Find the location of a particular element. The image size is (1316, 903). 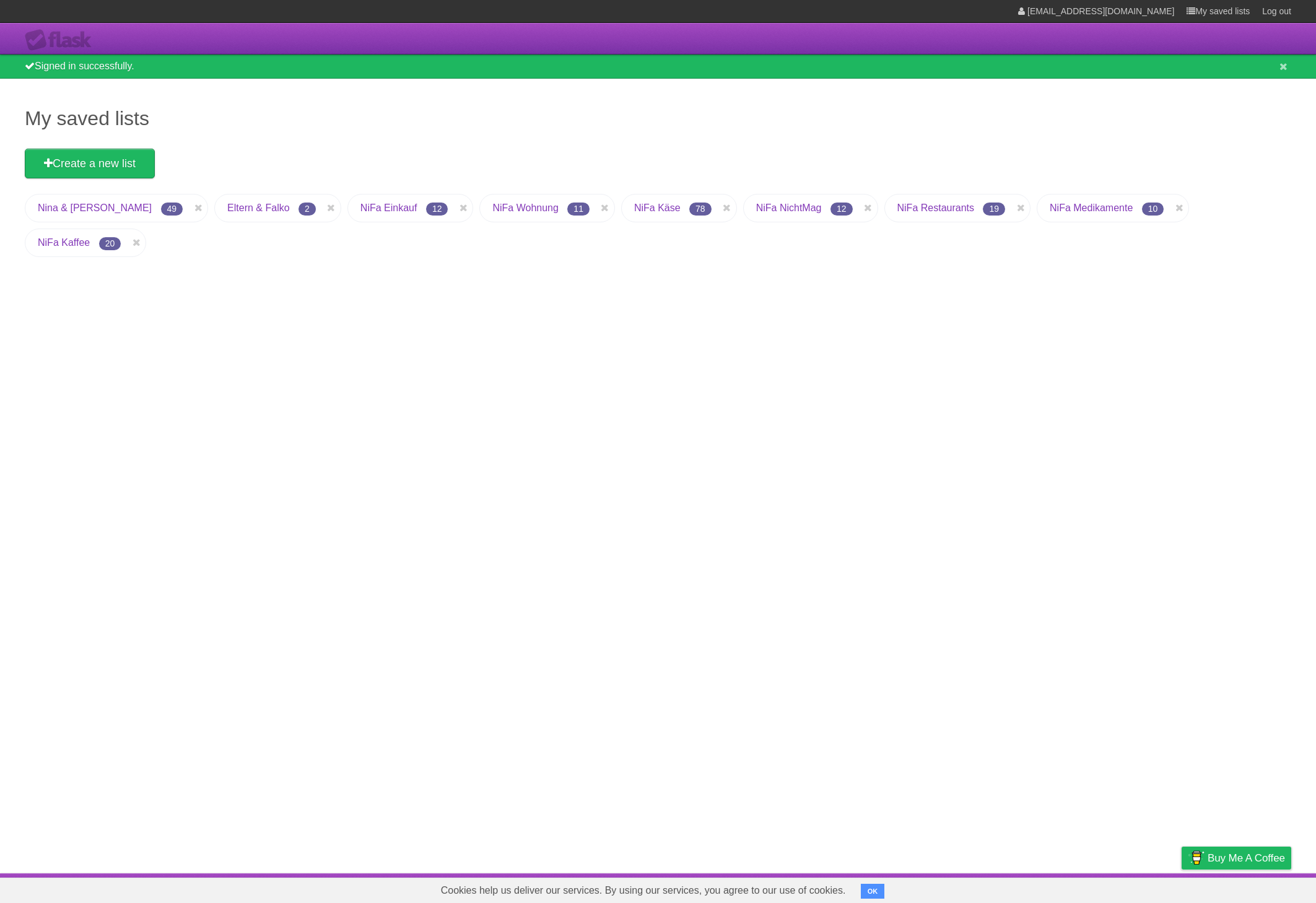

a: Developers is located at coordinates (1083, 888).